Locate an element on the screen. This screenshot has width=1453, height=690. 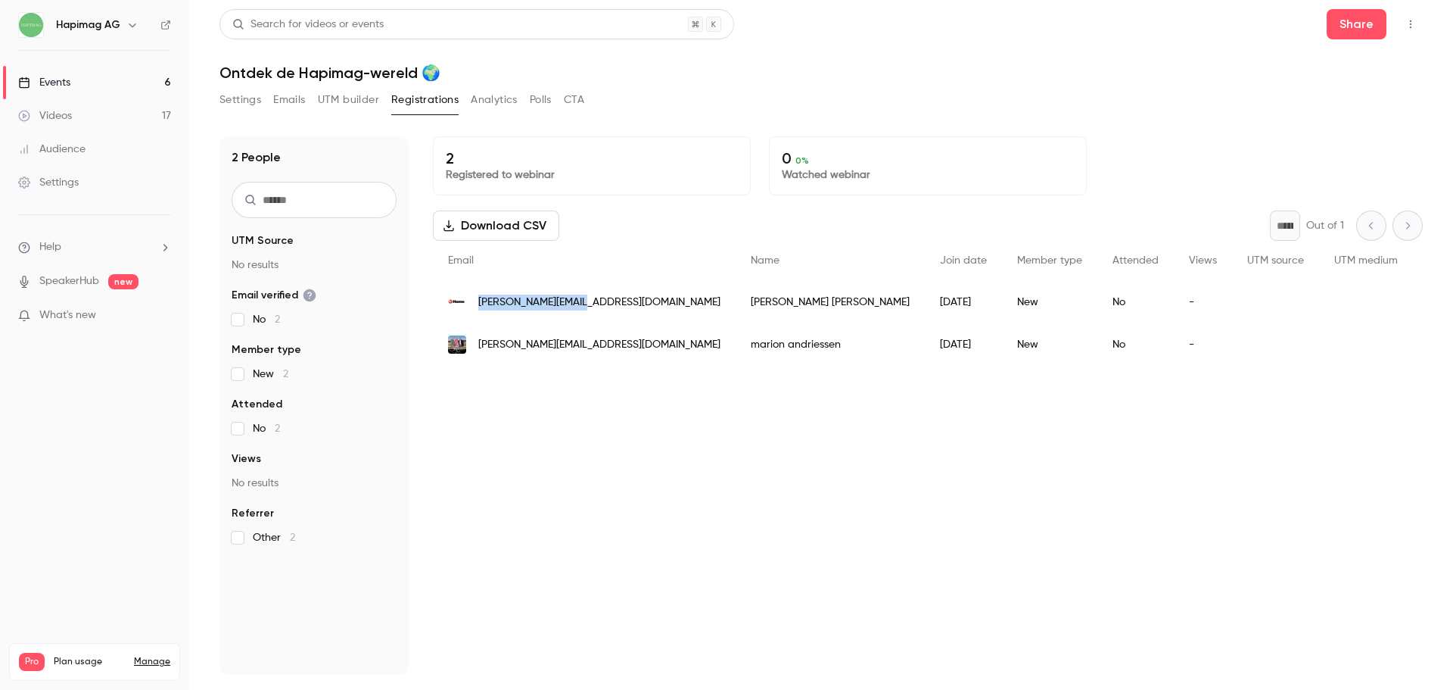
span: Name is located at coordinates (765, 260).